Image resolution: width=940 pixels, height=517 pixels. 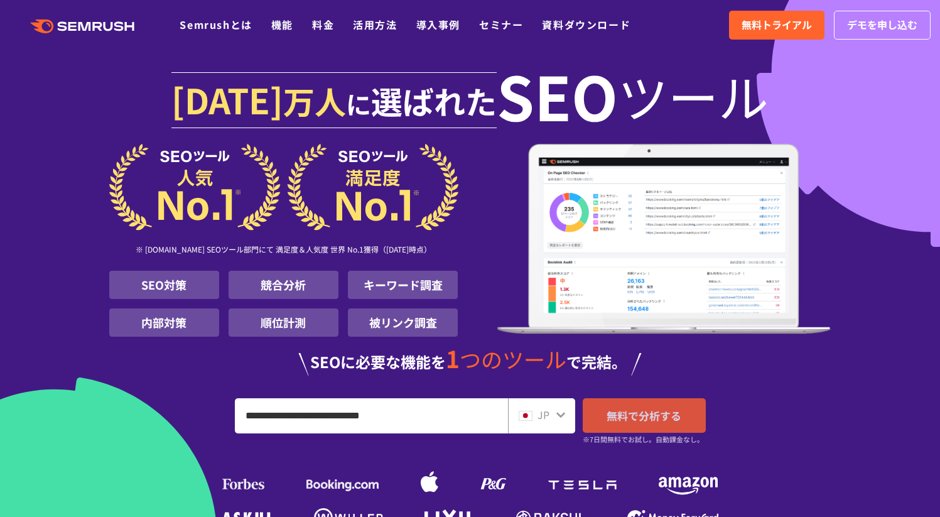 I want to click on span: つのツール, so click(x=513, y=359).